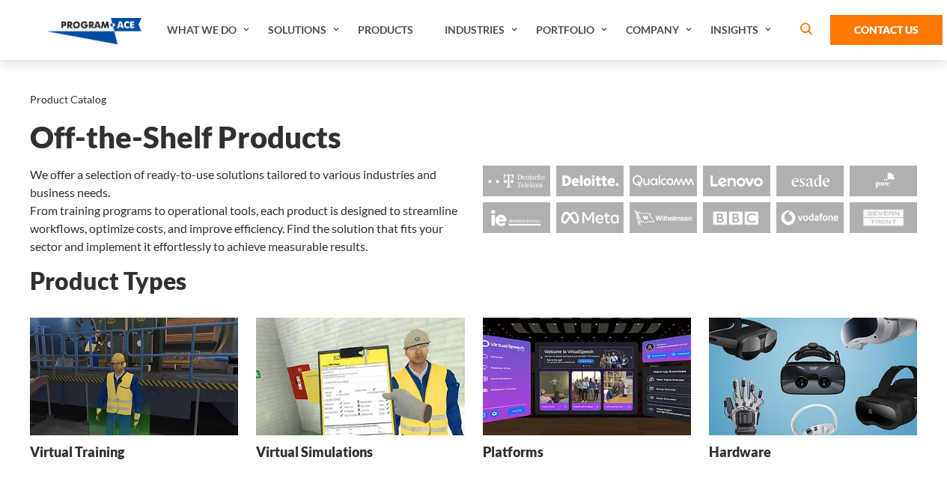 The width and height of the screenshot is (947, 487). What do you see at coordinates (587, 376) in the screenshot?
I see `img: Platforms` at bounding box center [587, 376].